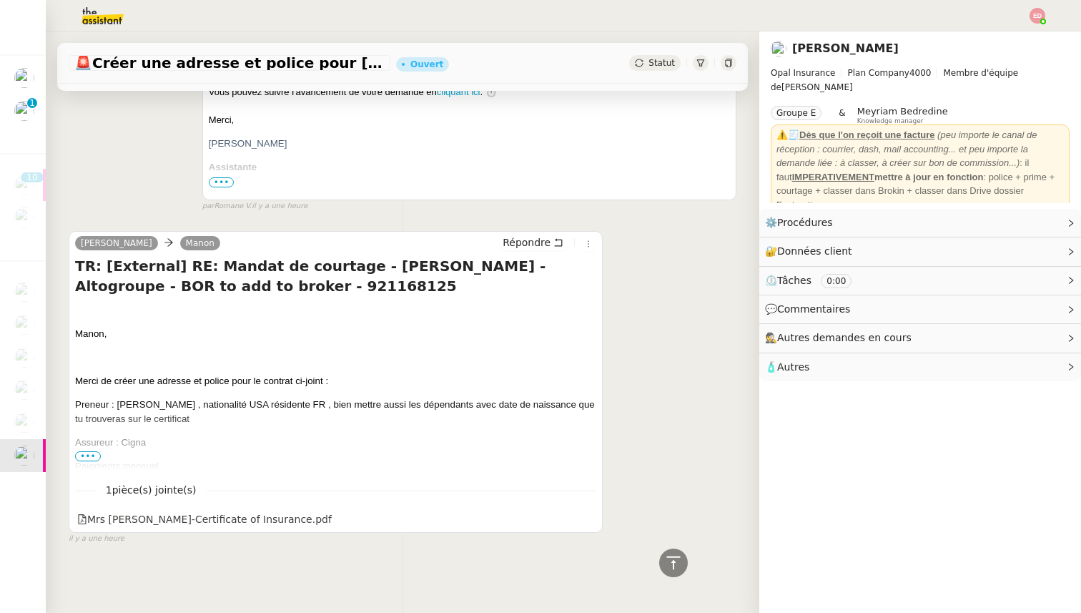 The height and width of the screenshot is (613, 1081). I want to click on div: 🕵️Autres demandes en cours, so click(920, 338).